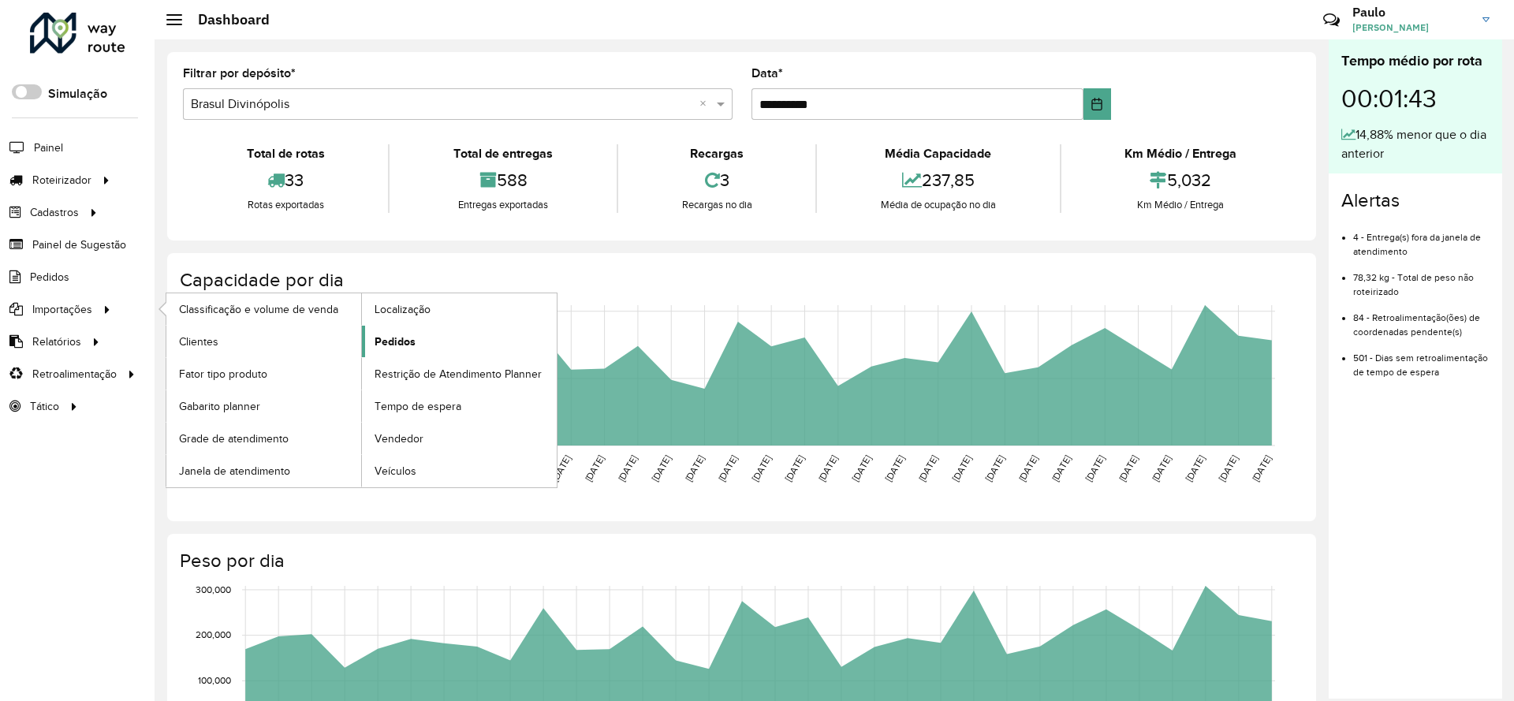  What do you see at coordinates (1415, 61) in the screenshot?
I see `div: Tempo médio por rota` at bounding box center [1415, 61].